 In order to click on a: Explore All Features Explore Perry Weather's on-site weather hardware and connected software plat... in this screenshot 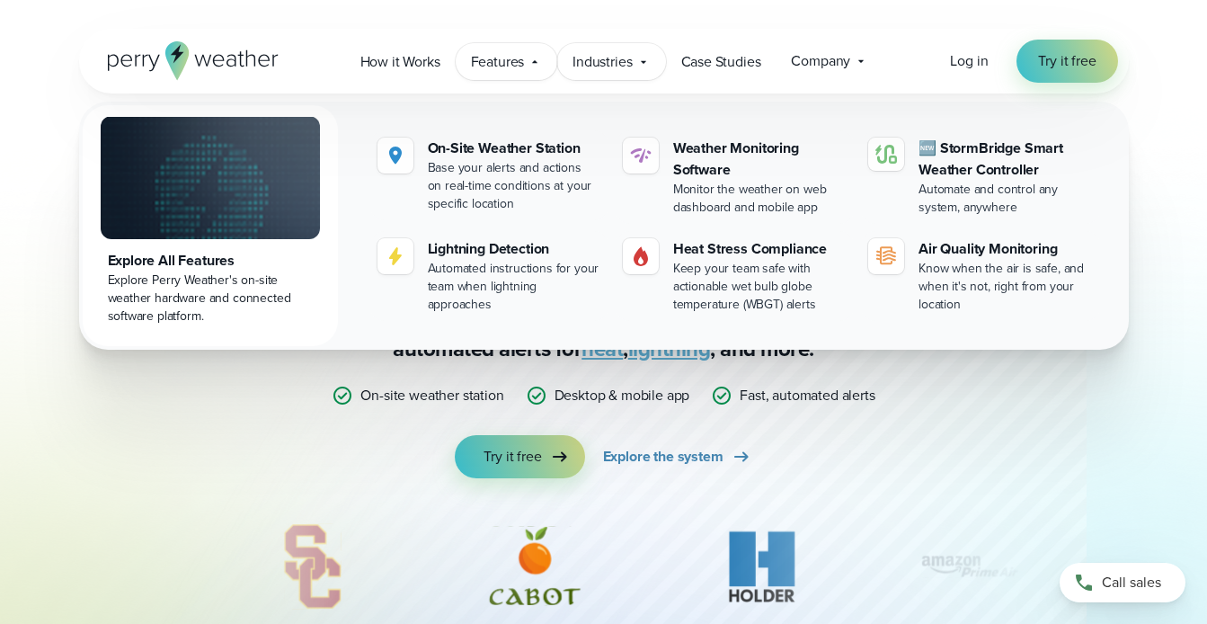, I will do `click(210, 226)`.